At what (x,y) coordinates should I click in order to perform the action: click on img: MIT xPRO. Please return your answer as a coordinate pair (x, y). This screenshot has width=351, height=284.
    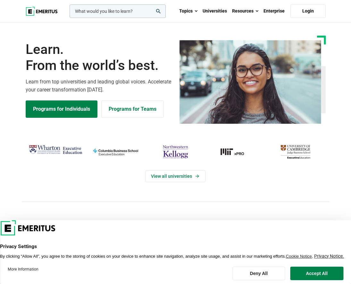
    Looking at the image, I should click on (235, 152).